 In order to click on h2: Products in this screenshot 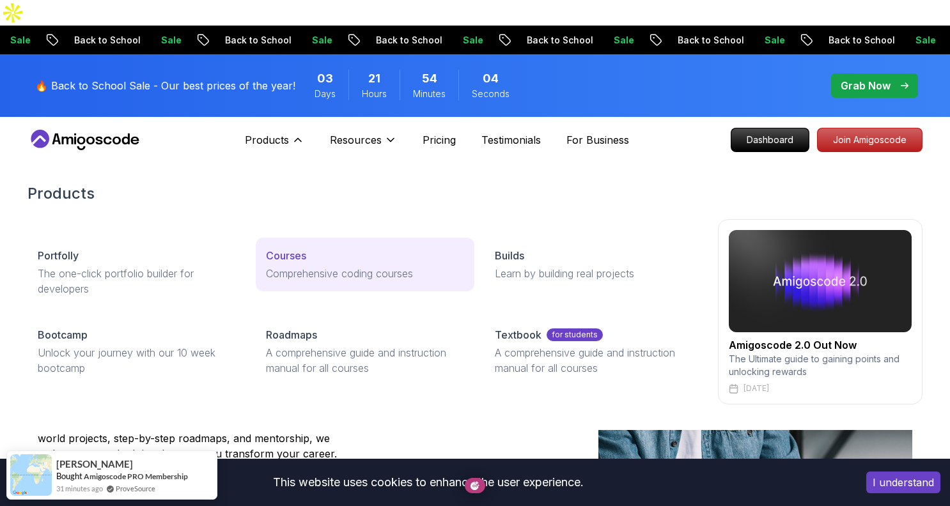, I will do `click(475, 194)`.